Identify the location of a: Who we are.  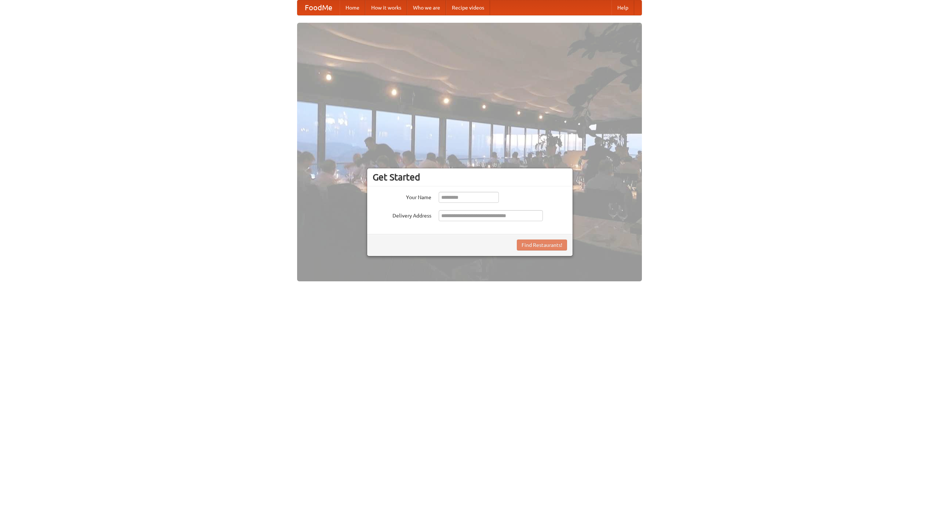
(427, 8).